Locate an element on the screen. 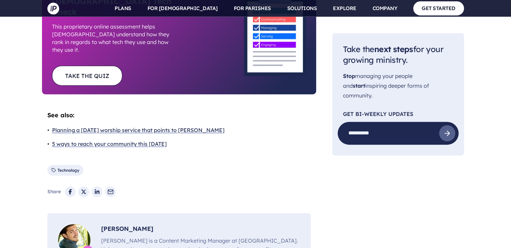  span: Stop is located at coordinates (349, 76).